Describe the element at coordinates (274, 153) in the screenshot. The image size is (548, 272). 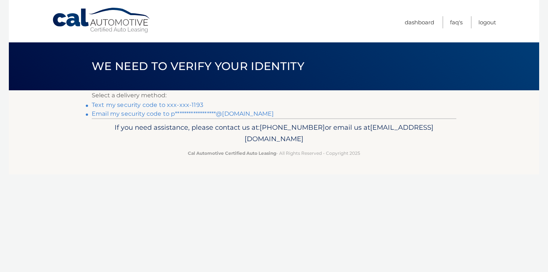
I see `p: - All Rights Reserved - Copyright 2025` at that location.